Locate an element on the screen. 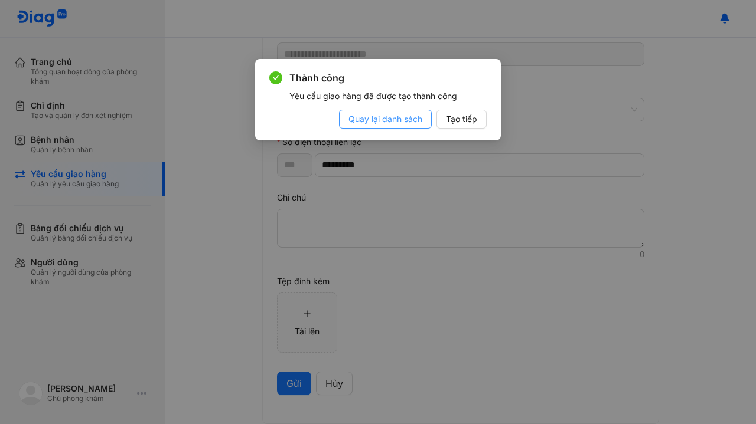 This screenshot has height=424, width=756. button: Tạo tiếp is located at coordinates (461, 119).